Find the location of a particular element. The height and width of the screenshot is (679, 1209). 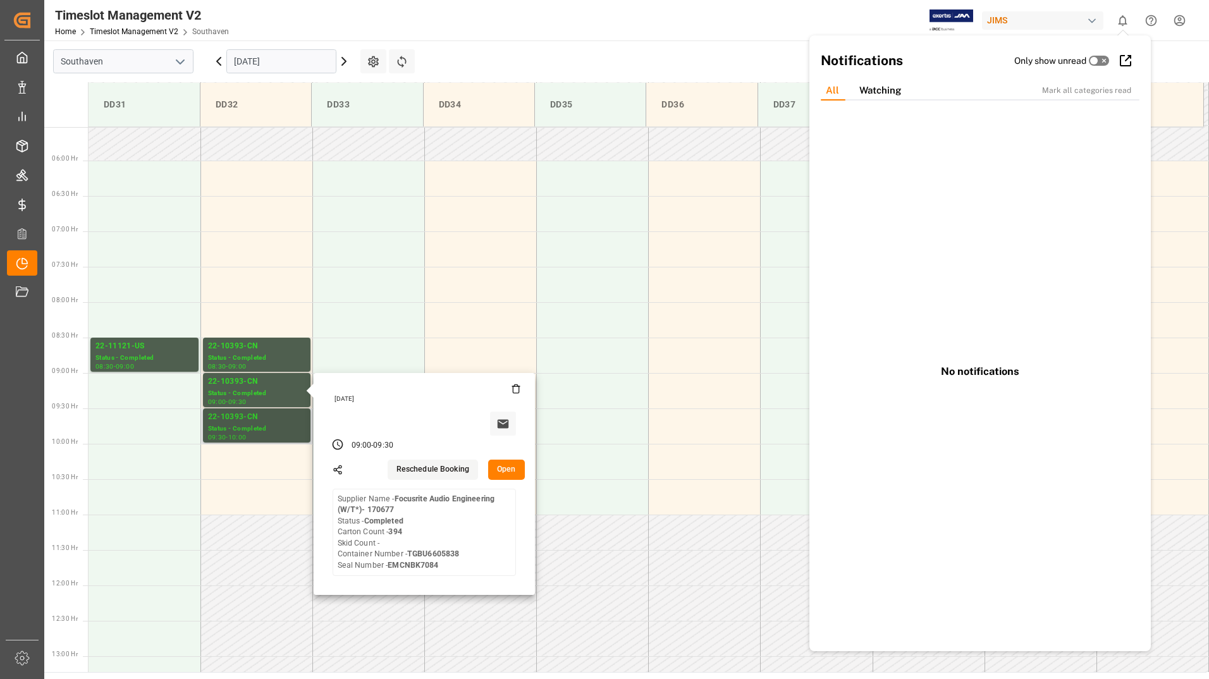

span: 12:30 Hr is located at coordinates (64, 618).